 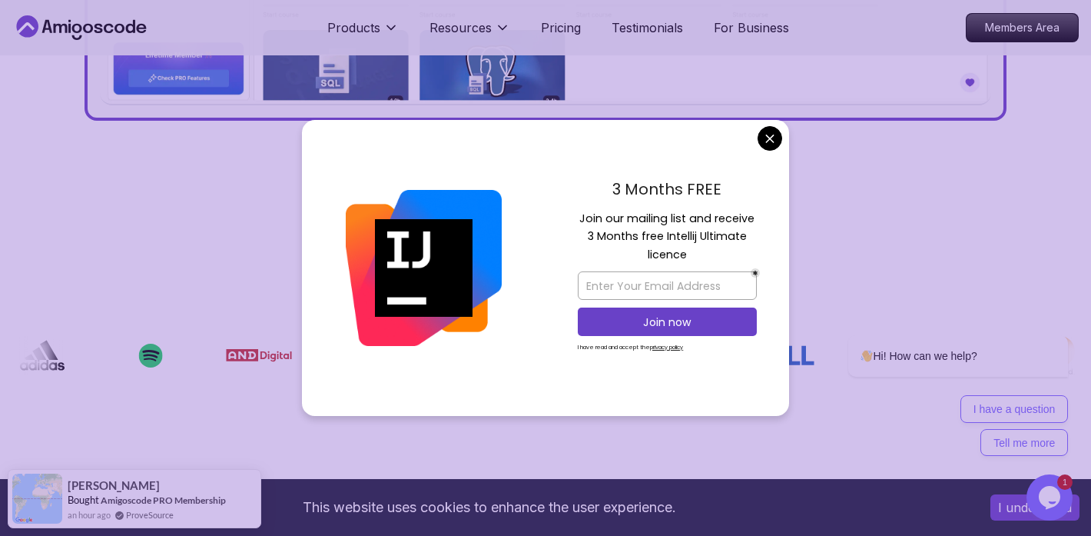 I want to click on a: Members Area, so click(x=1022, y=28).